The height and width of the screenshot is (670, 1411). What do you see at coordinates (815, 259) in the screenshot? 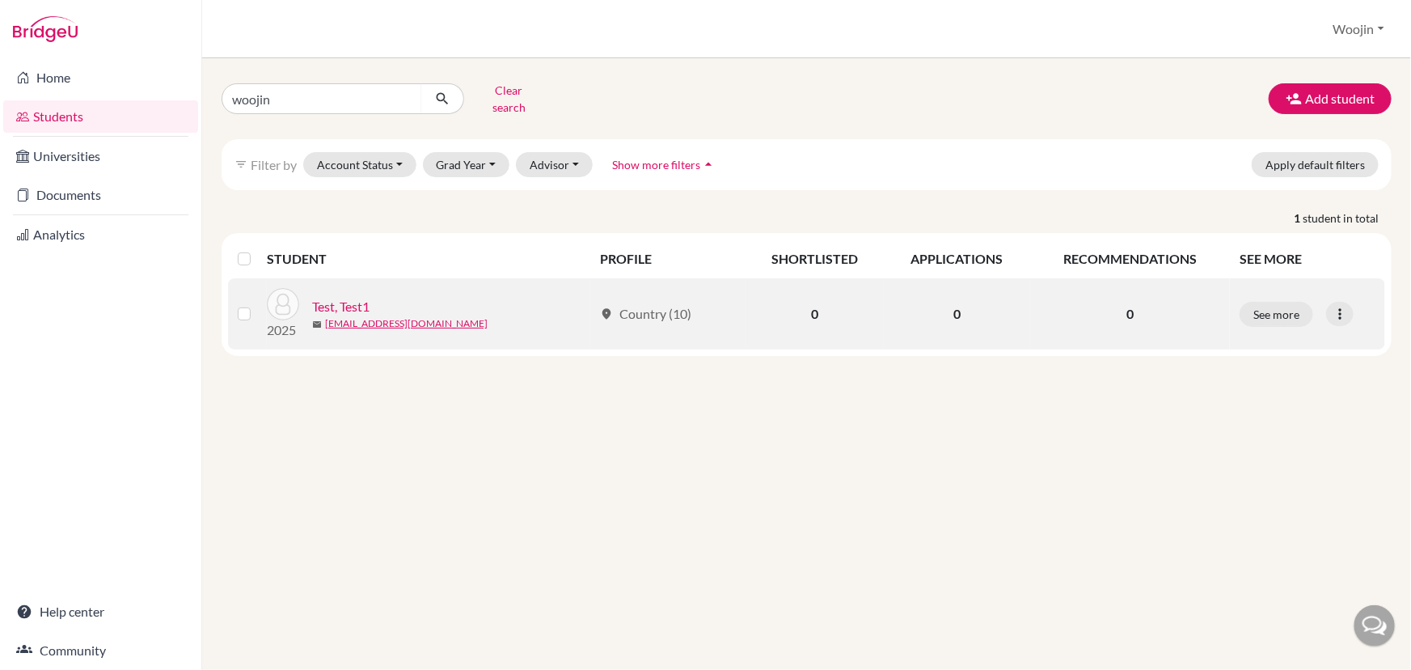
I see `th: SHORTLISTED` at bounding box center [815, 259].